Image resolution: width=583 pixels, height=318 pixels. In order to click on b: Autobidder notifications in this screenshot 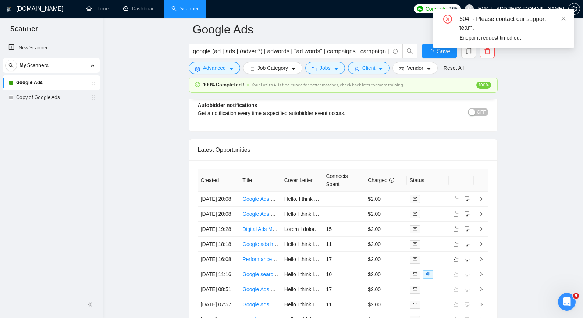, I will do `click(228, 105)`.